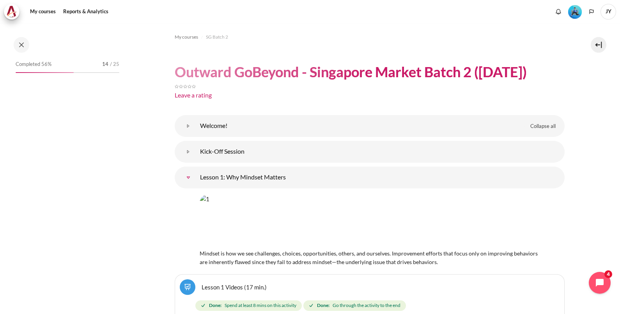 The width and height of the screenshot is (620, 314). I want to click on a: Collapse all, so click(543, 126).